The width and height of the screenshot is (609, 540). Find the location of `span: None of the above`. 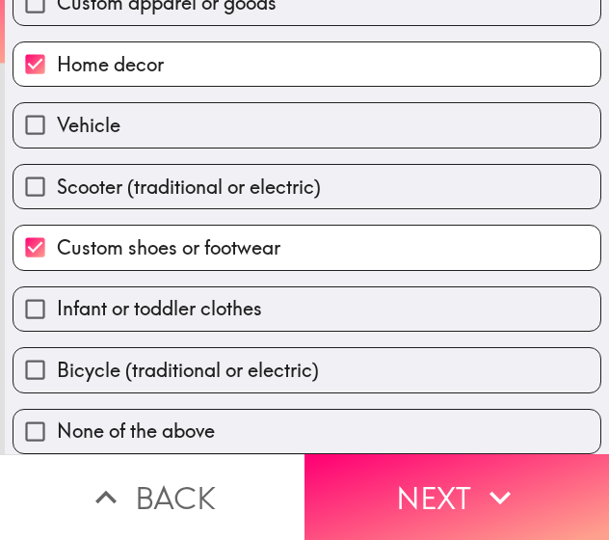

span: None of the above is located at coordinates (136, 431).